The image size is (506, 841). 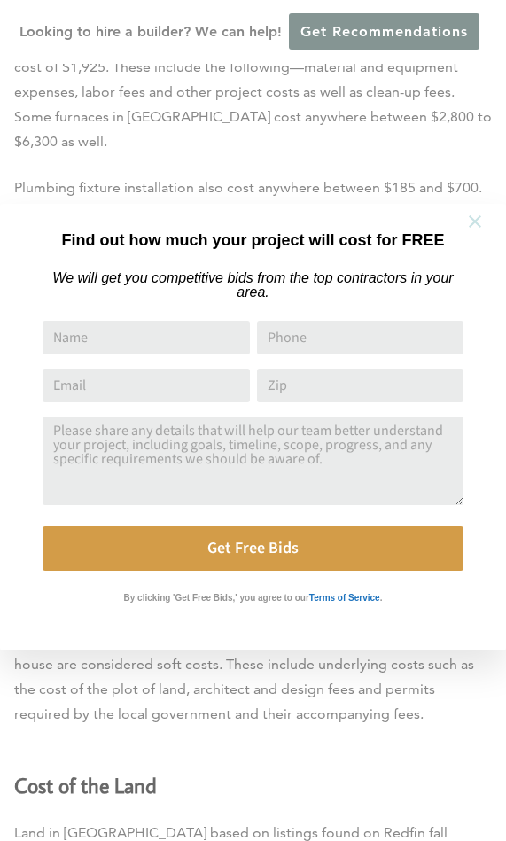 I want to click on a: Terms of Service, so click(x=345, y=595).